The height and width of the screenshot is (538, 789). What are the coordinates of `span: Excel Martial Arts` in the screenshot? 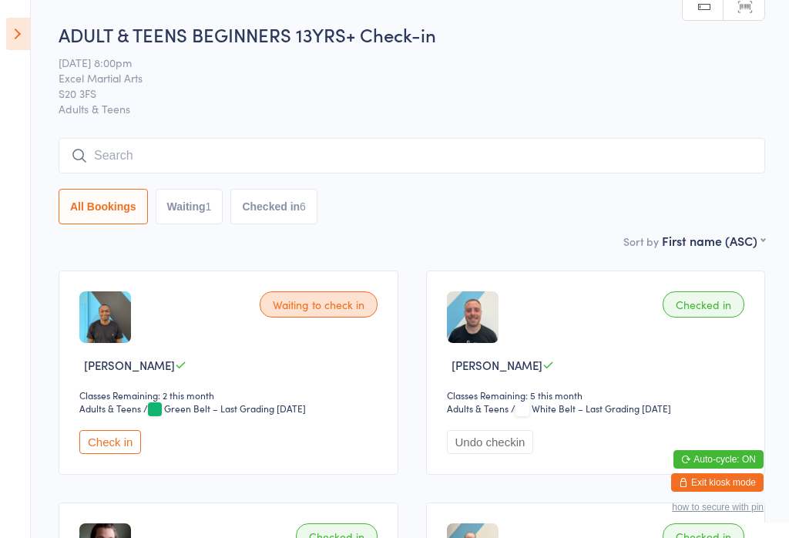 It's located at (400, 78).